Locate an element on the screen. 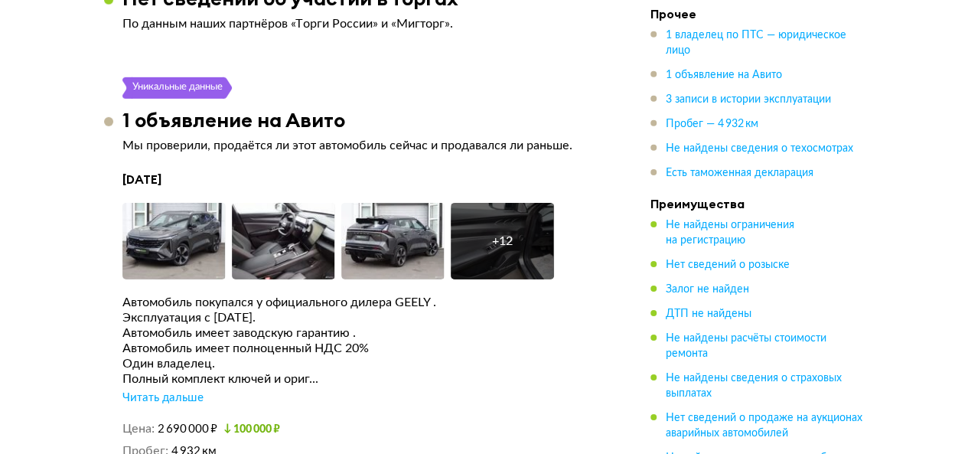  span: Залог не найден is located at coordinates (707, 289).